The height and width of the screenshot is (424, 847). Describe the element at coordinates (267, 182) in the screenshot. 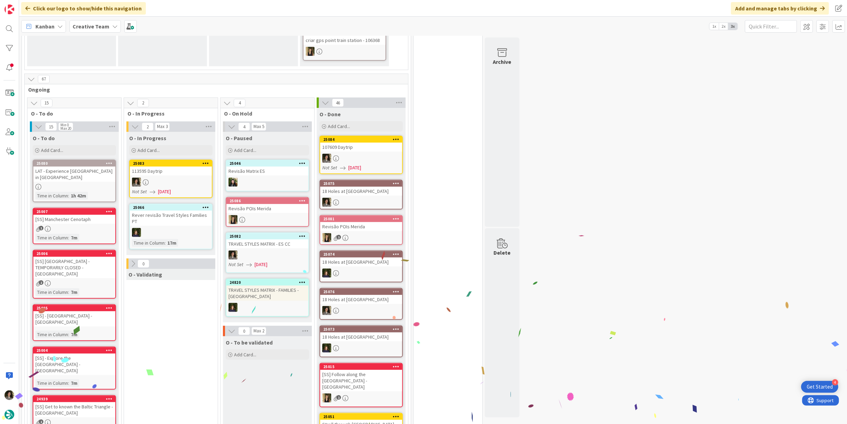

I see `div: BC` at that location.